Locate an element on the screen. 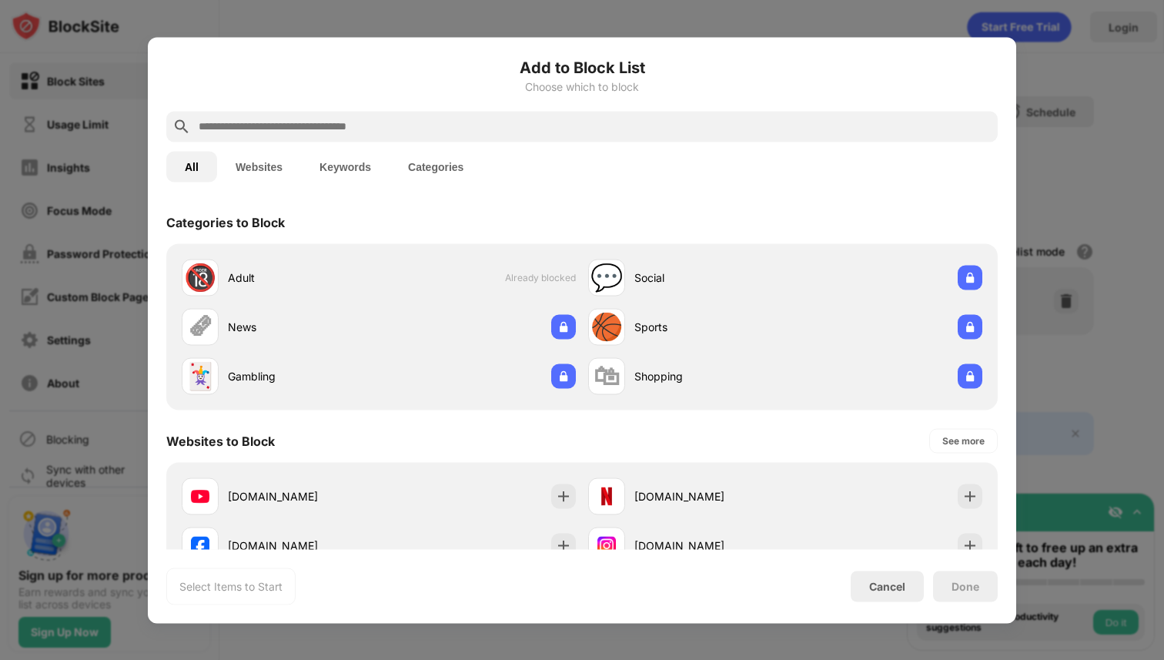  div: Done is located at coordinates (965, 586).